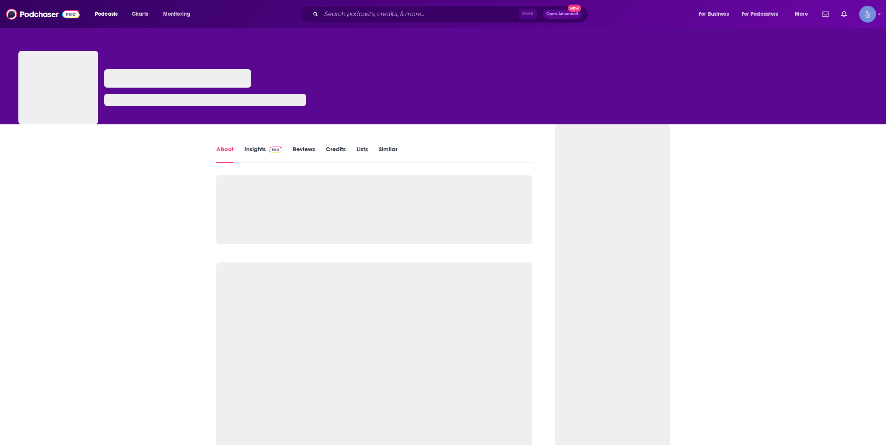 This screenshot has height=445, width=886. What do you see at coordinates (140, 14) in the screenshot?
I see `span: Charts` at bounding box center [140, 14].